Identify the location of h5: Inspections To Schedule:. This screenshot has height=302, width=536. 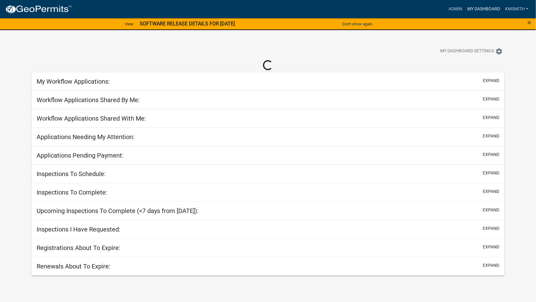
(71, 174).